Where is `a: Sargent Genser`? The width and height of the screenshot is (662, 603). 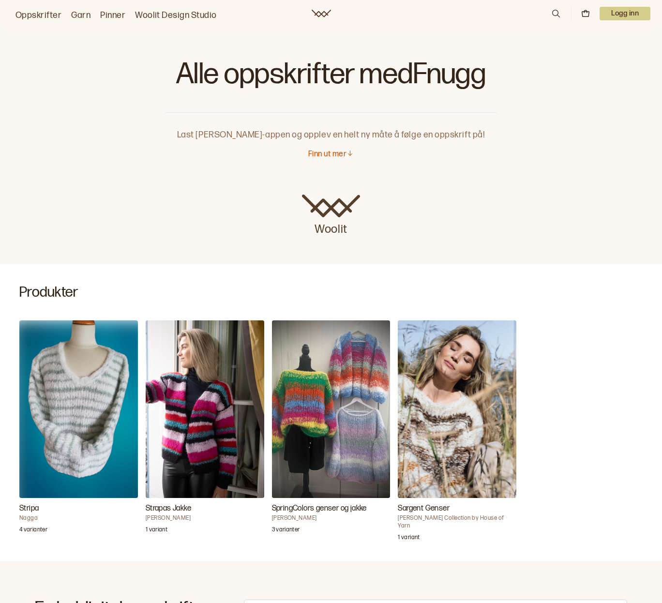
a: Sargent Genser is located at coordinates (457, 431).